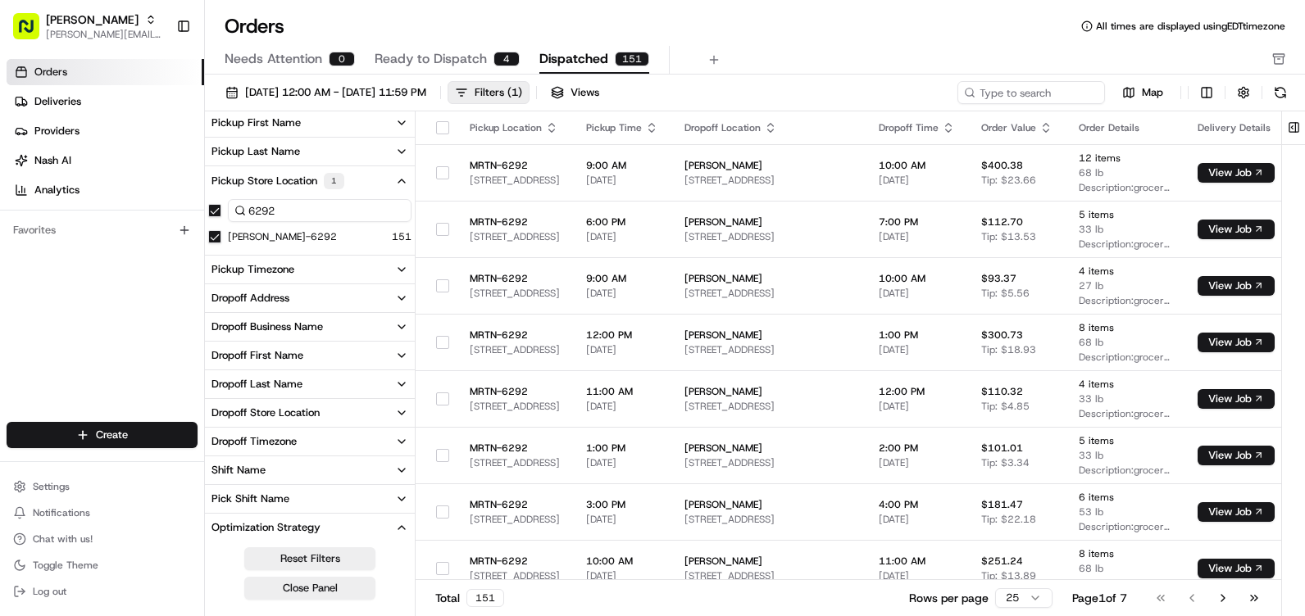  What do you see at coordinates (622, 335) in the screenshot?
I see `span: 12:00 PM` at bounding box center [622, 335].